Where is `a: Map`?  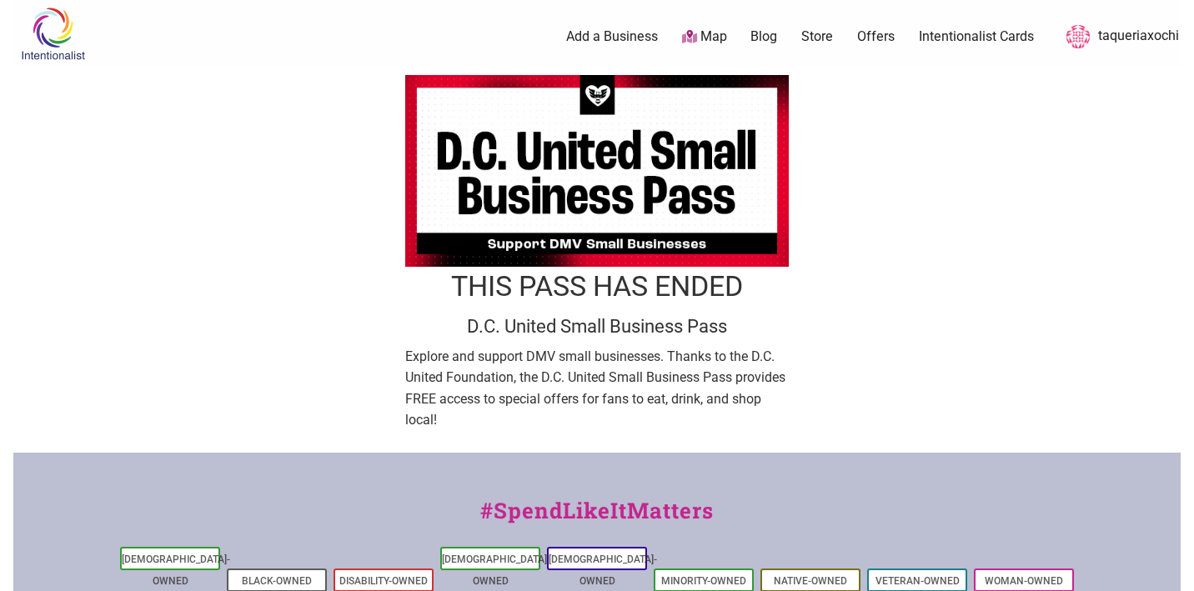
a: Map is located at coordinates (705, 37).